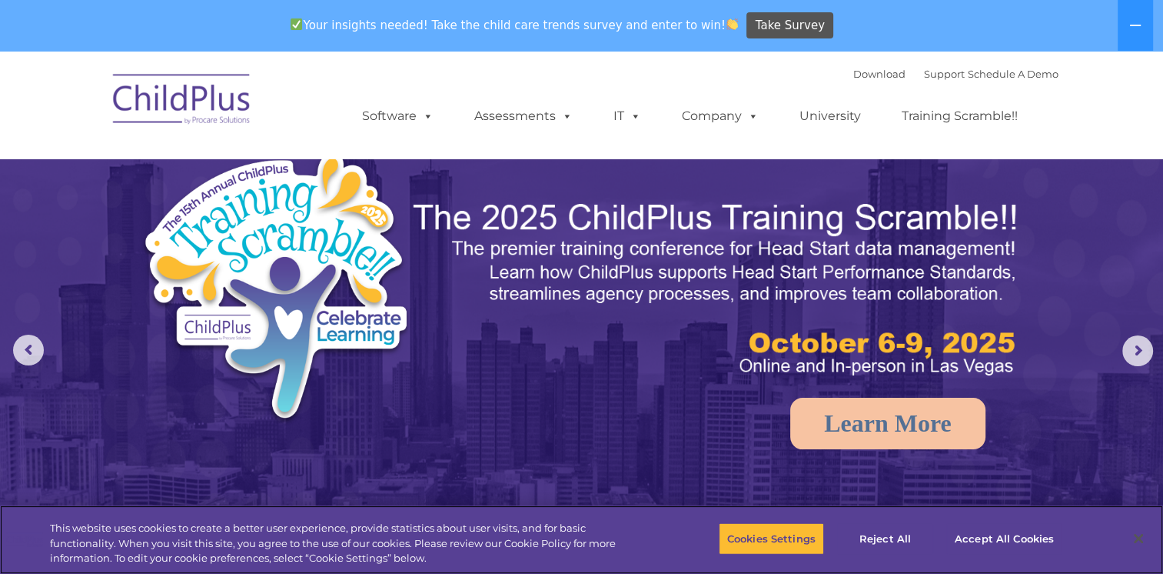  Describe the element at coordinates (1013, 74) in the screenshot. I see `a: Schedule A Demo` at that location.